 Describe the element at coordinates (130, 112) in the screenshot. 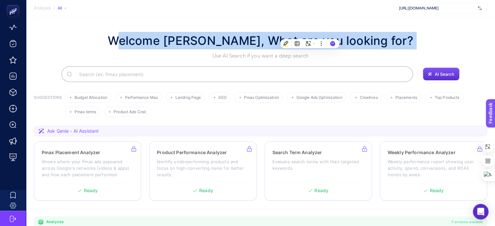

I see `span: Product Ads Cost` at that location.